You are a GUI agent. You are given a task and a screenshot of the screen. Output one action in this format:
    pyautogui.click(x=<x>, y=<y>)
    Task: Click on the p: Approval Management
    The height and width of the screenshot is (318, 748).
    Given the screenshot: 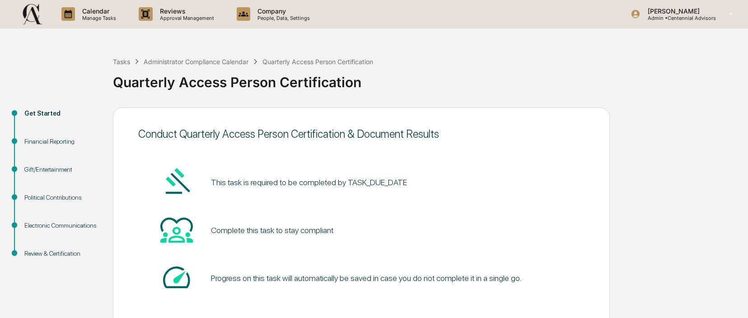 What is the action you would take?
    pyautogui.click(x=186, y=18)
    